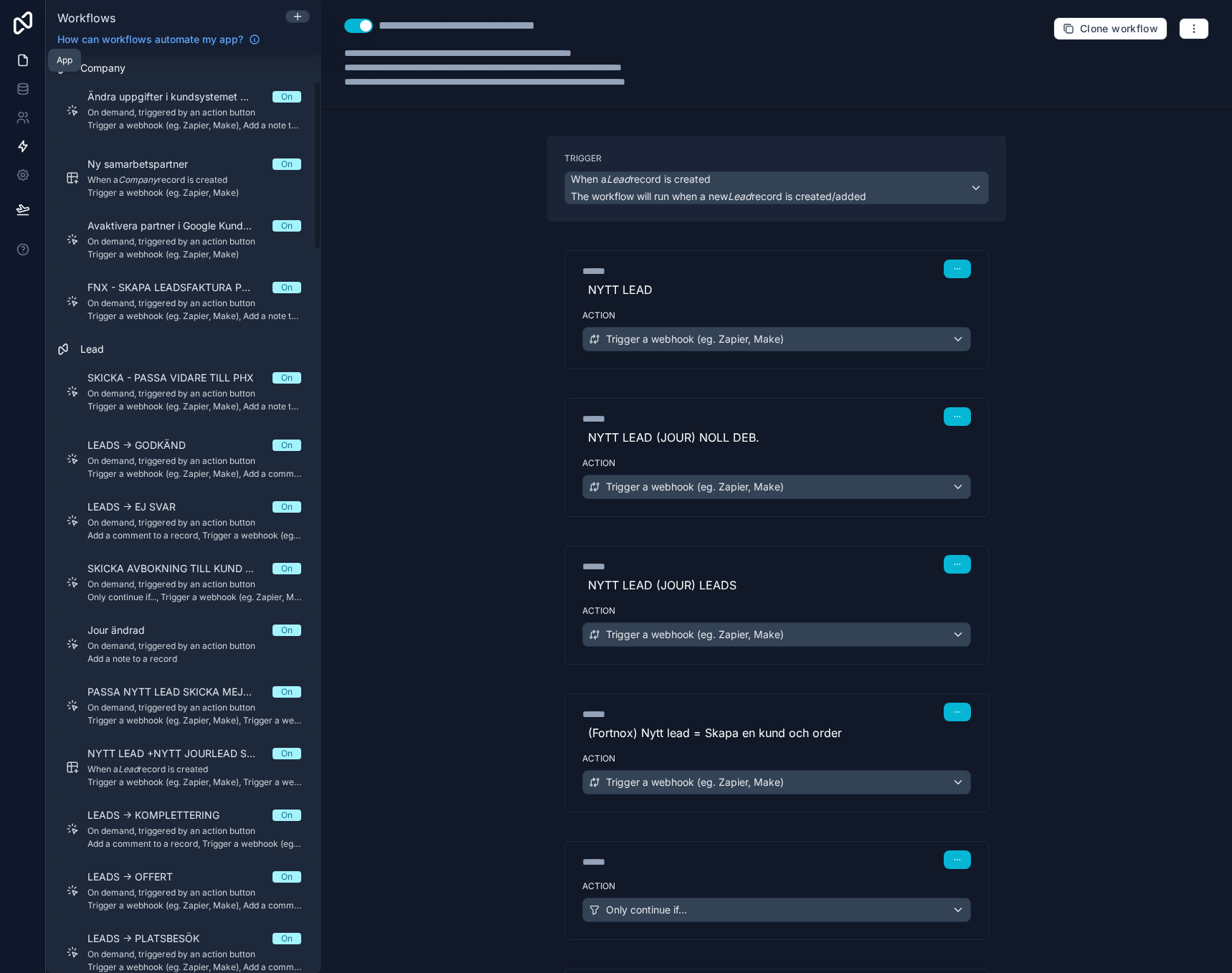  What do you see at coordinates (777, 289) in the screenshot?
I see `span: NYTT LEAD` at bounding box center [777, 289].